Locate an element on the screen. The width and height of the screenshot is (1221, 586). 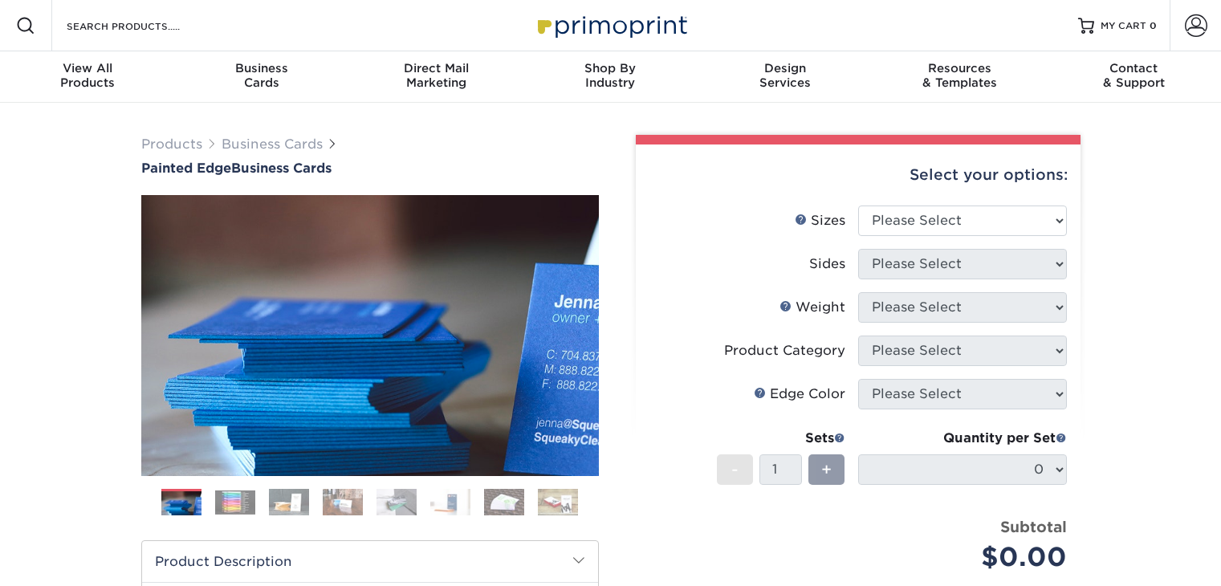
input: SEARCH PRODUCTS..... is located at coordinates (143, 26).